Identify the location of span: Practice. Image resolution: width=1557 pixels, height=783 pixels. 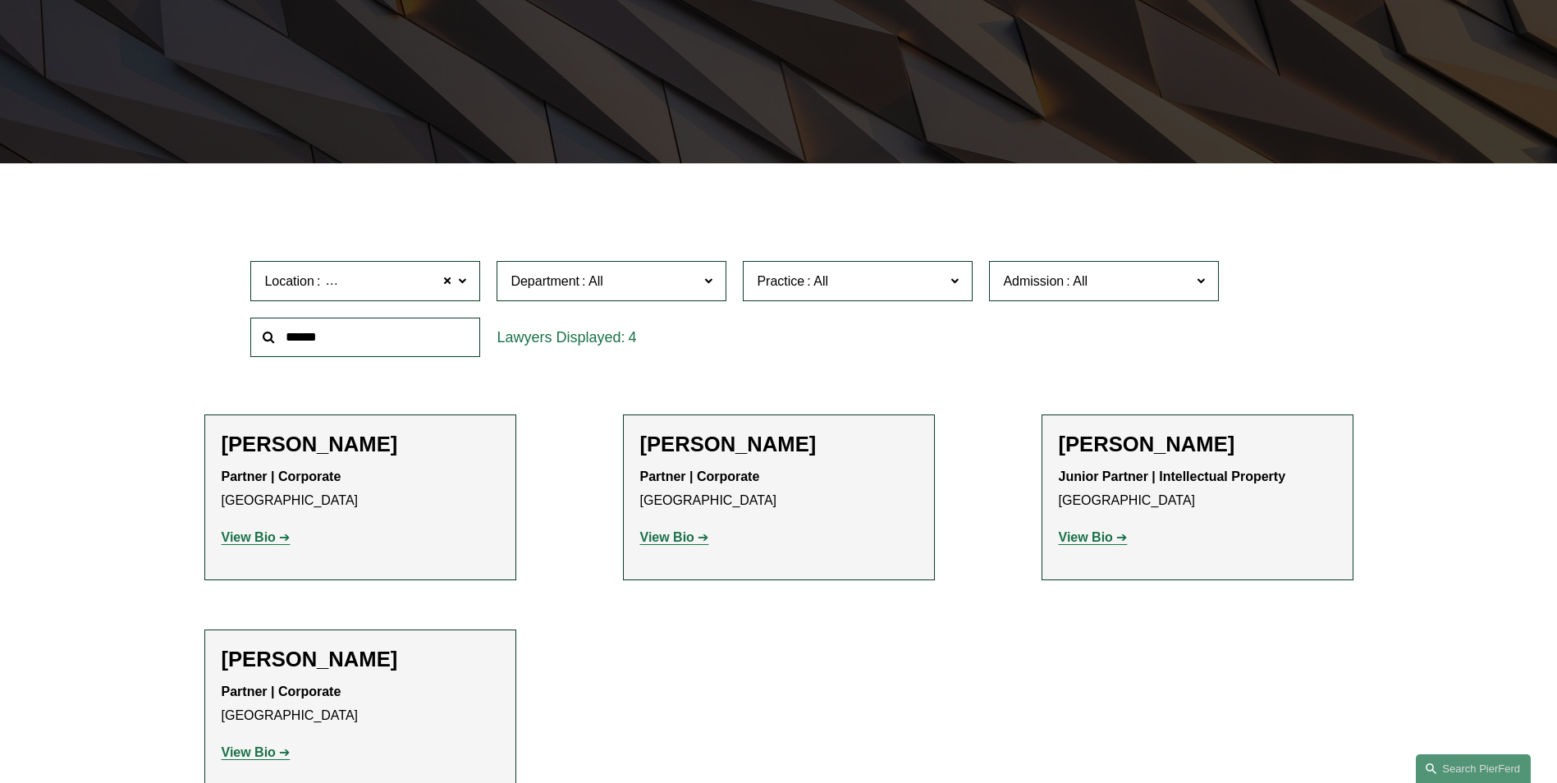
(780, 281).